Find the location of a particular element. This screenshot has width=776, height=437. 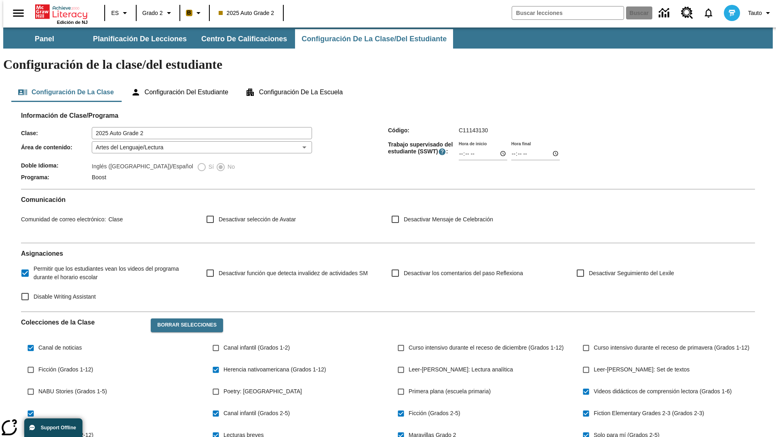

div: Configuración de la clase/del estudiante is located at coordinates (388, 92).